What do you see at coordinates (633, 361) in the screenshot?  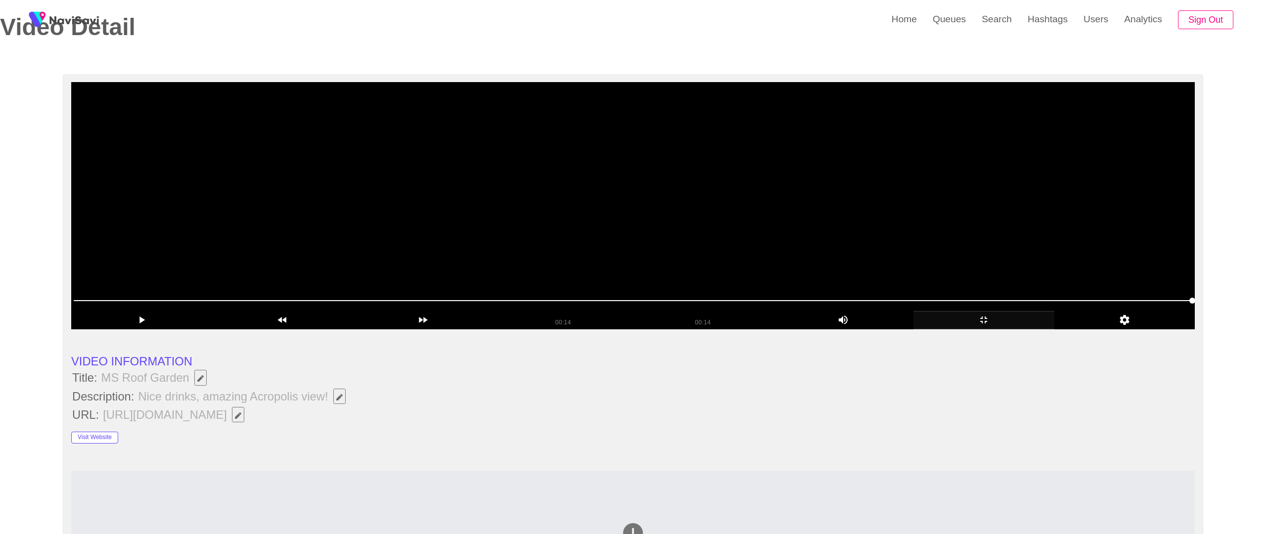 I see `li: VIDEO INFORMATION` at bounding box center [633, 361].